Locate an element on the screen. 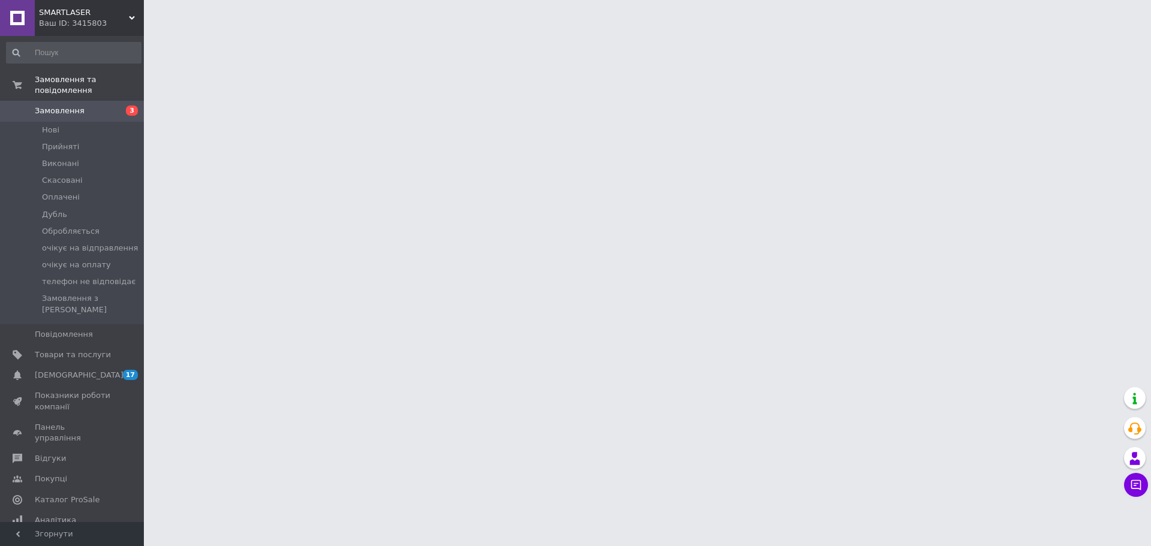 This screenshot has width=1151, height=546. span: Оплачені is located at coordinates (61, 197).